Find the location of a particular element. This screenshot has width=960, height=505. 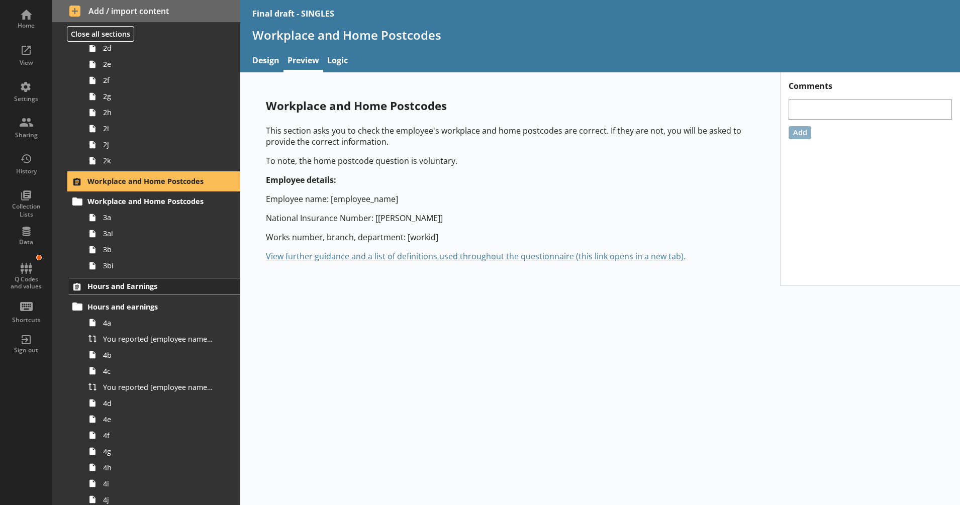

a: 4g is located at coordinates (162, 451).